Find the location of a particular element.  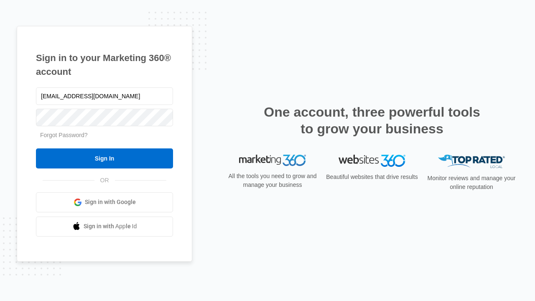

h1: Sign in to your Marketing 360® account is located at coordinates (105, 65).